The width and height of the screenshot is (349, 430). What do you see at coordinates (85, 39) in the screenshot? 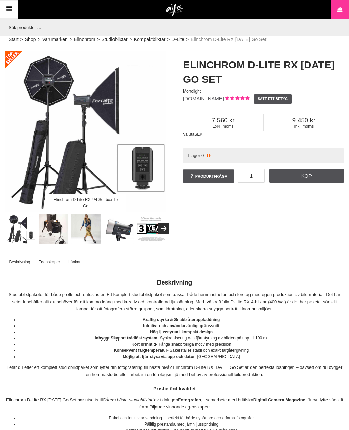
I see `a: Elinchrom` at bounding box center [85, 39].